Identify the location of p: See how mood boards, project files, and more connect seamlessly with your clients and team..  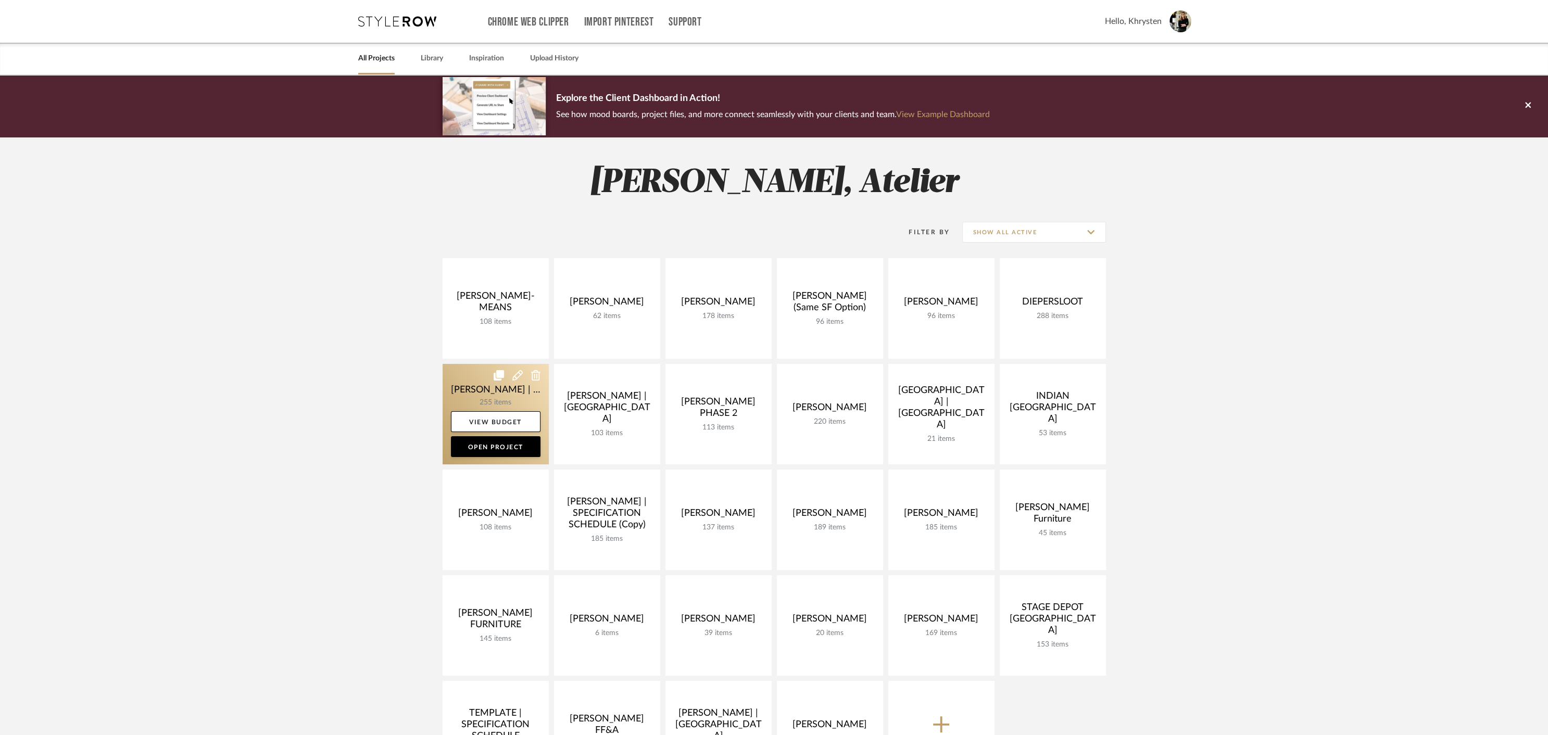
(773, 115).